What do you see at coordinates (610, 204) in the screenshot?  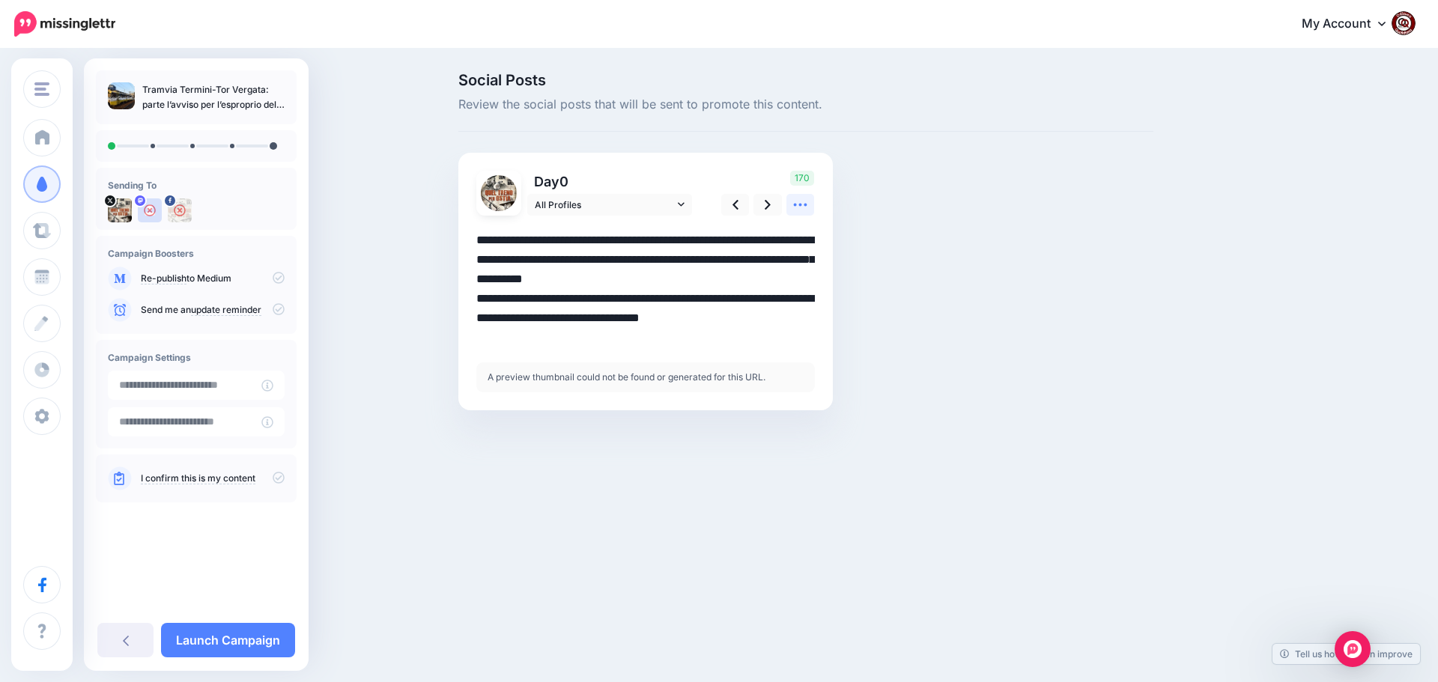 I see `a: All Profiles` at bounding box center [610, 204].